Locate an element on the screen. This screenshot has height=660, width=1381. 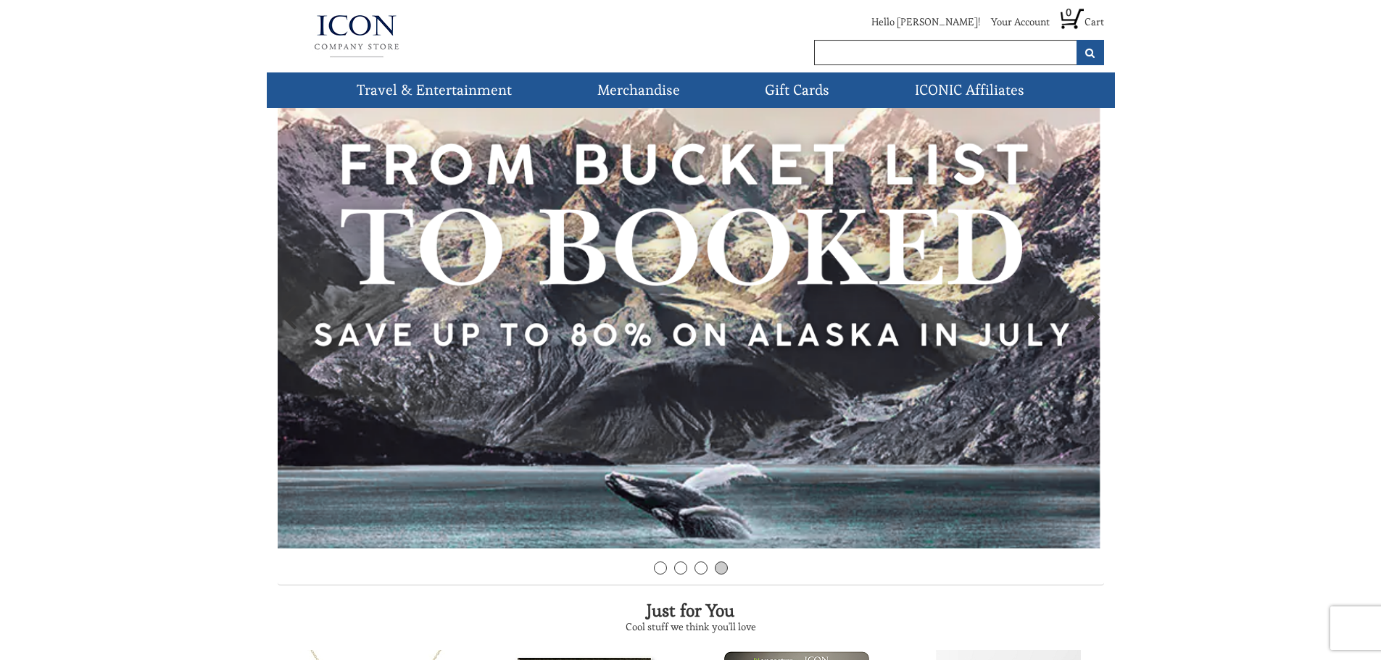
a: 1 is located at coordinates (660, 568).